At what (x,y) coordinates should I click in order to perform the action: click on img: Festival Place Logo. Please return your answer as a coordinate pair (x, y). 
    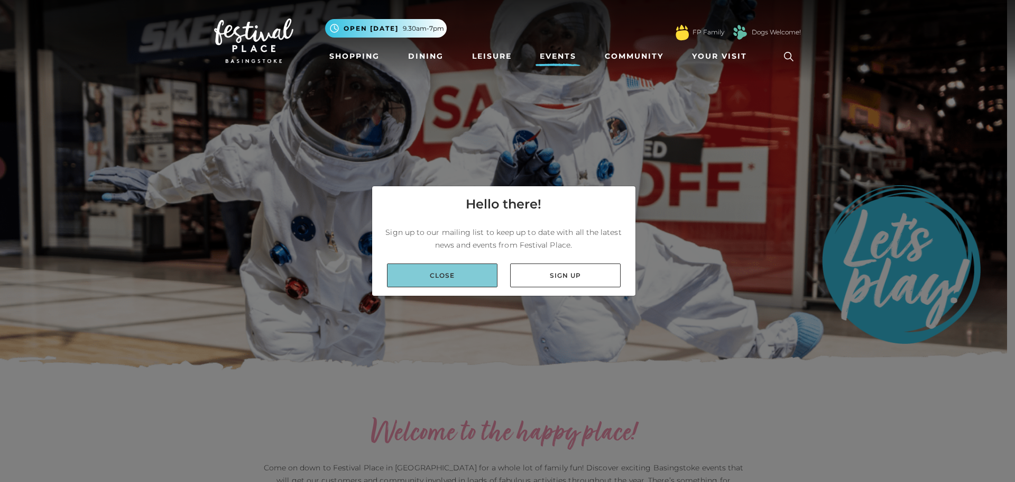
    Looking at the image, I should click on (254, 41).